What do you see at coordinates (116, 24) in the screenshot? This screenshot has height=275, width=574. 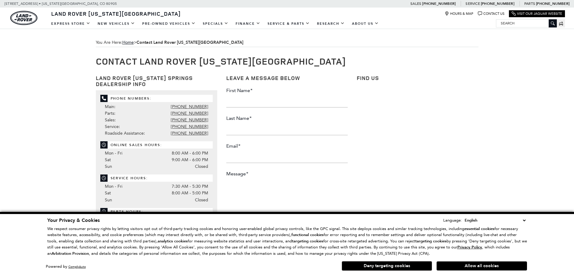 I see `a: New Vehicles` at bounding box center [116, 24].